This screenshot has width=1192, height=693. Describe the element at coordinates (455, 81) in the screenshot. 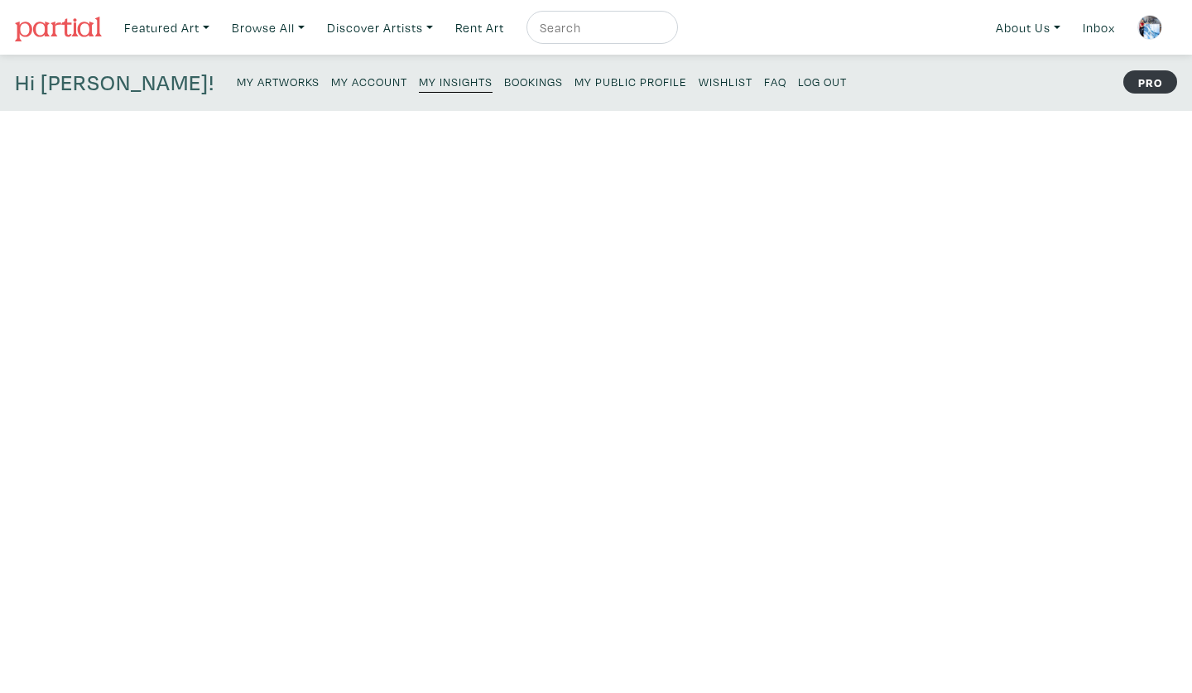

I see `small: My Insights` at that location.